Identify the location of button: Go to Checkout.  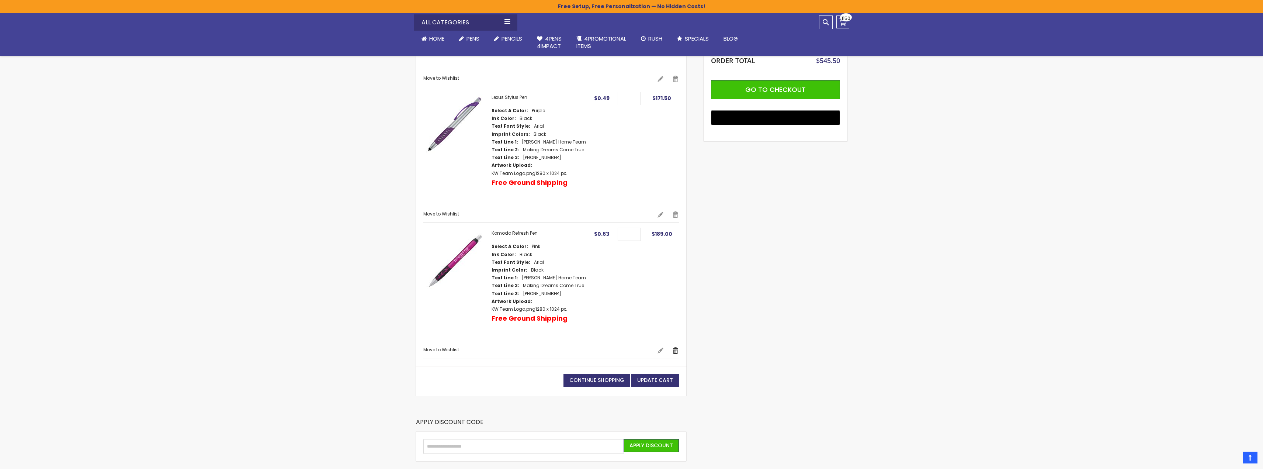
(775, 90).